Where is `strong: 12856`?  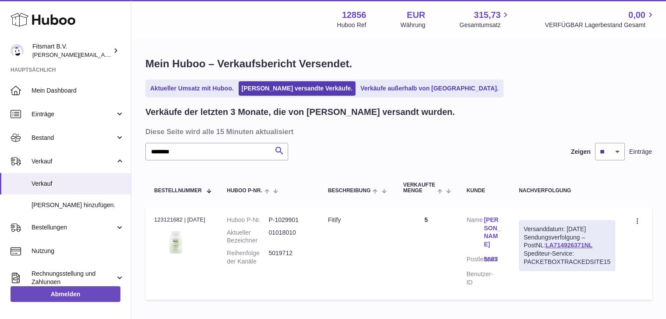 strong: 12856 is located at coordinates (354, 15).